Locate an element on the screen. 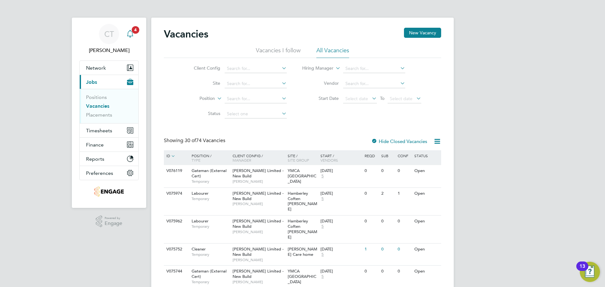  li: Vacancies I follow is located at coordinates (278, 52).